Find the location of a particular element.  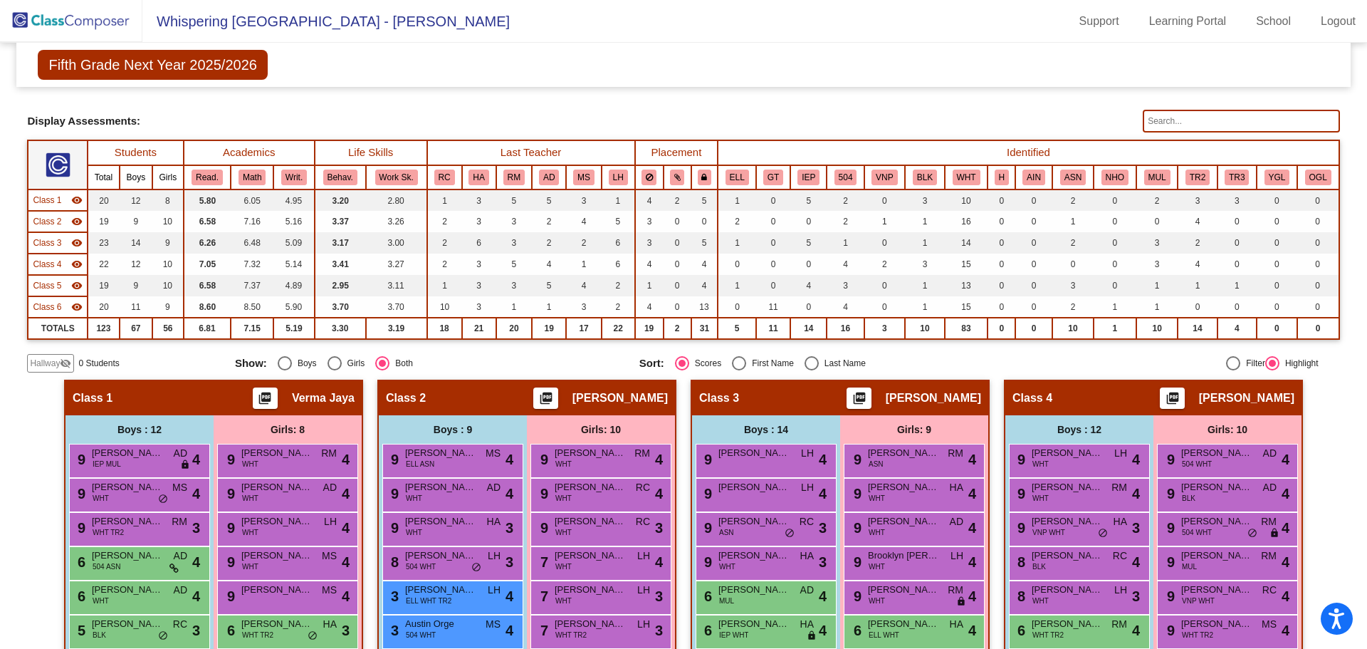

td: Jacqueline Miteff - No Class Name is located at coordinates (58, 221).